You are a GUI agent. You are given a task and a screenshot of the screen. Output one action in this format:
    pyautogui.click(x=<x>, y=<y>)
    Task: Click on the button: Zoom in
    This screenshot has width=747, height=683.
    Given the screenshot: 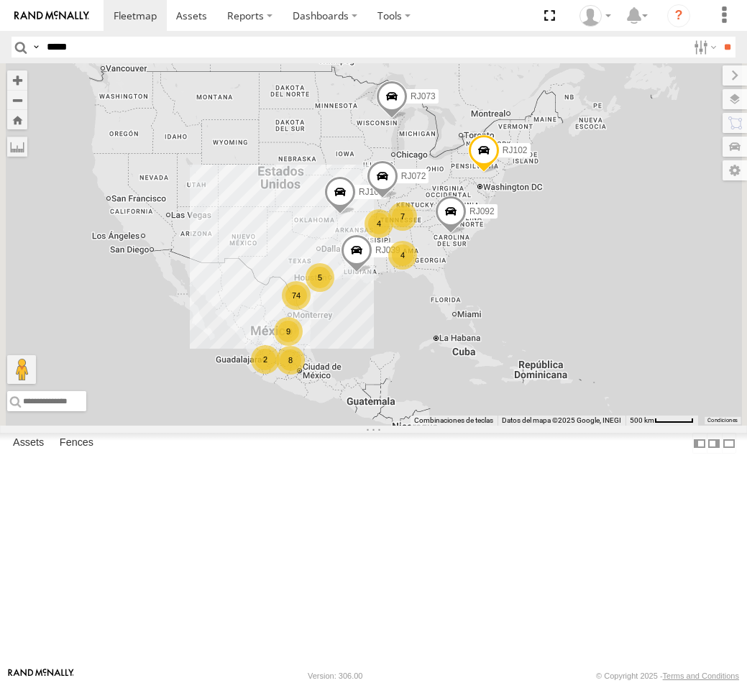 What is the action you would take?
    pyautogui.click(x=17, y=80)
    